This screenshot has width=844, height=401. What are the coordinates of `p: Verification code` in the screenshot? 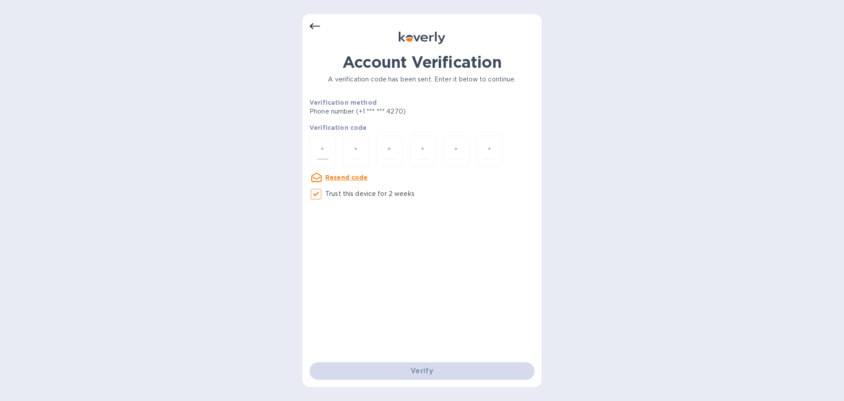 It's located at (422, 128).